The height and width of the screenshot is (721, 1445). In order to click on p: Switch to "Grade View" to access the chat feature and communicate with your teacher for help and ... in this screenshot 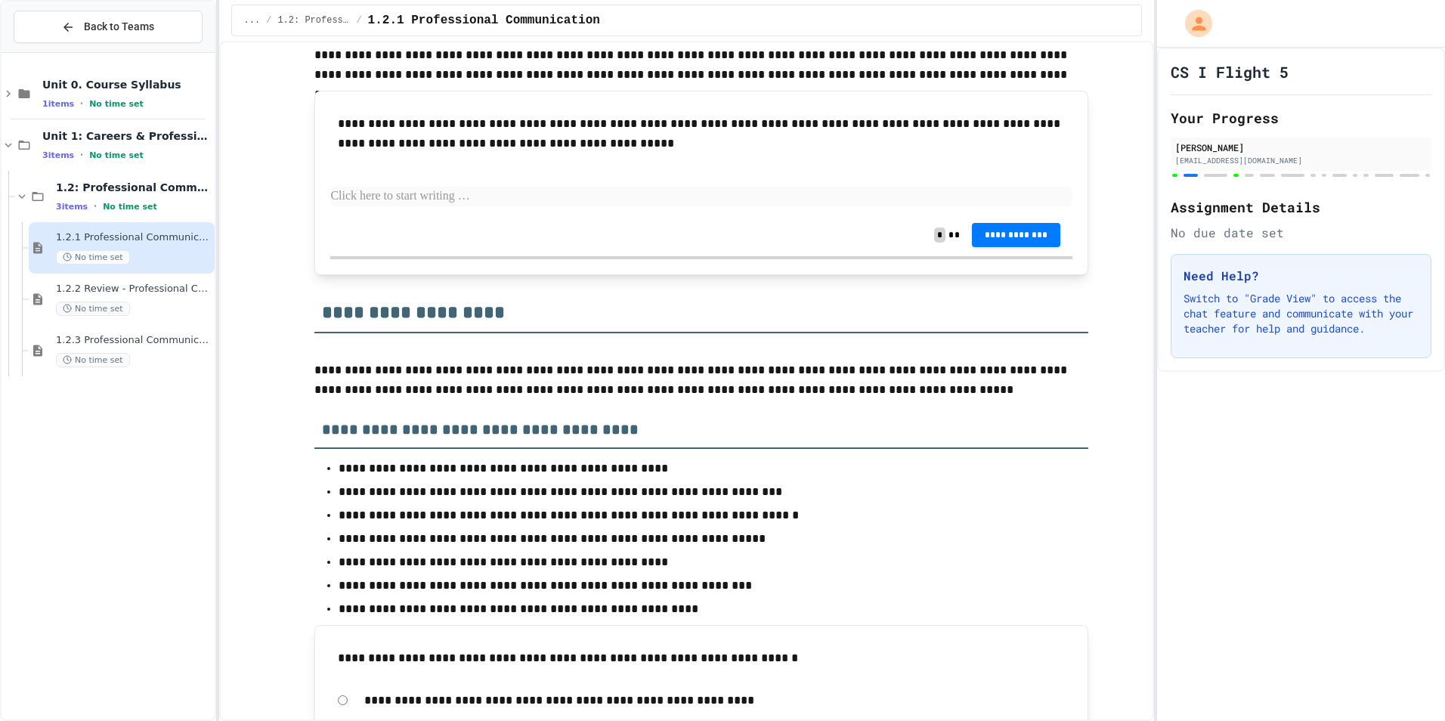, I will do `click(1301, 314)`.